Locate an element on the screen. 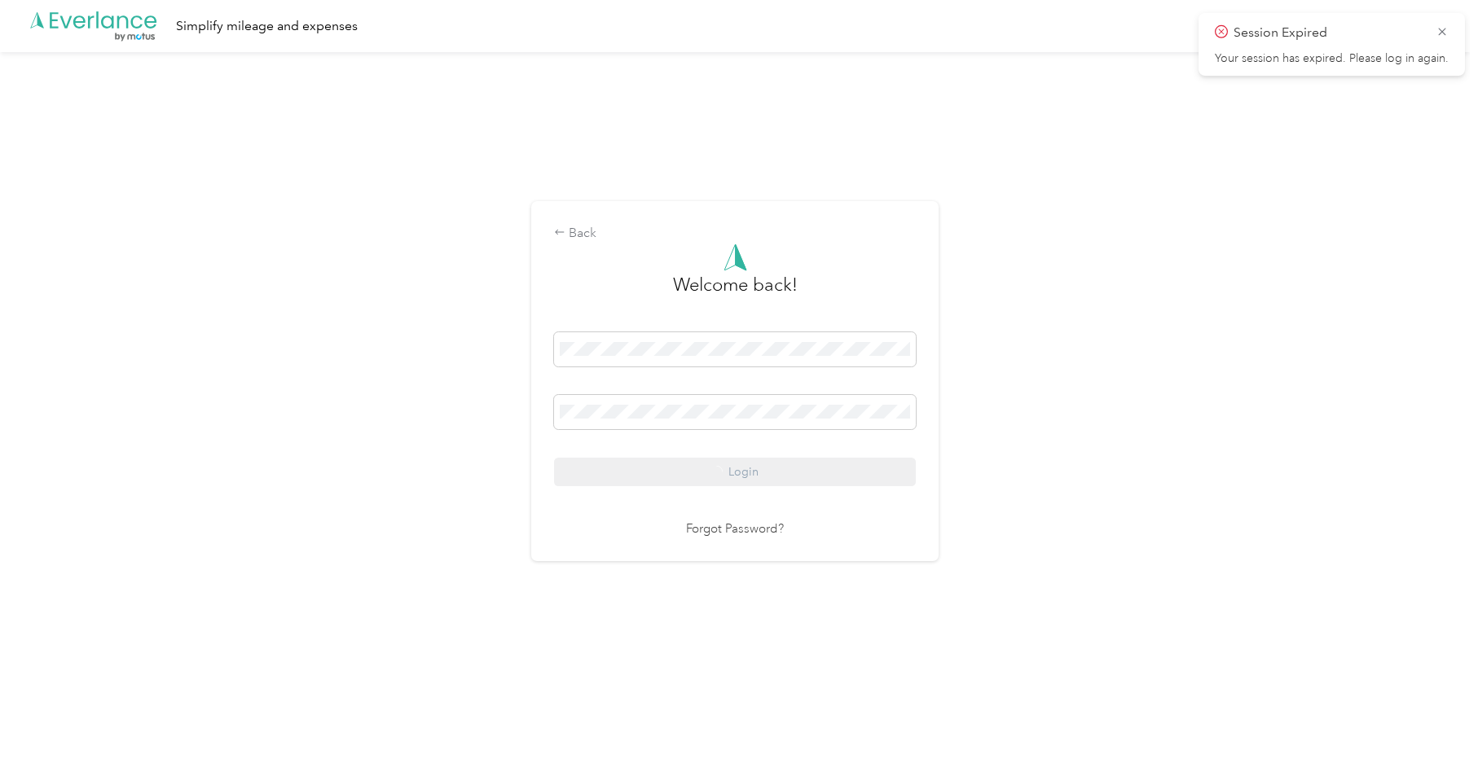 This screenshot has height=763, width=1478. h3: greeting is located at coordinates (735, 293).